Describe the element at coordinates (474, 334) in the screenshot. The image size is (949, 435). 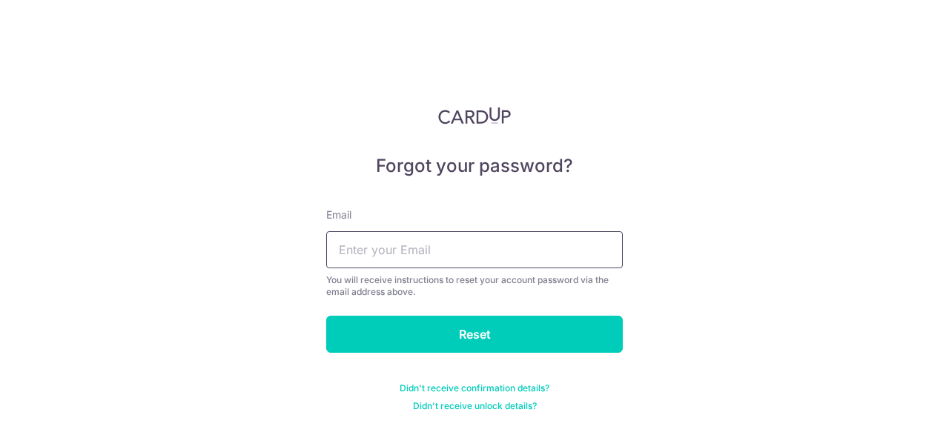
I see `input: Reset` at that location.